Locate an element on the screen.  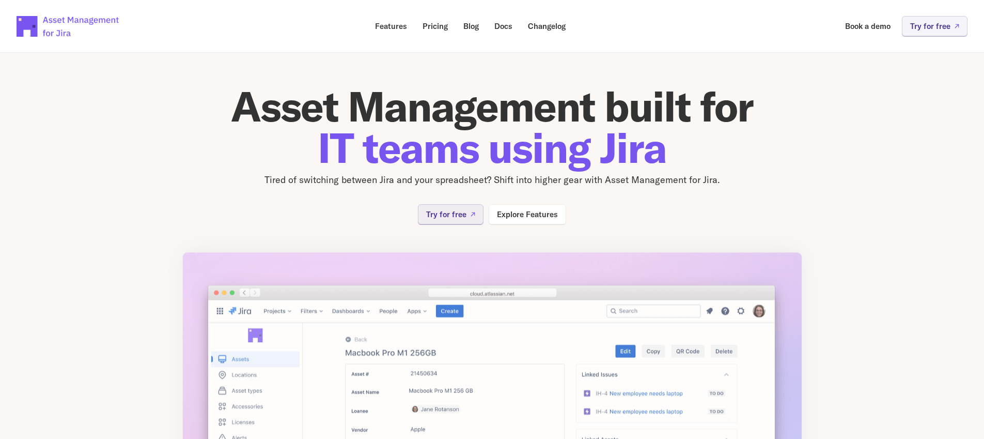
a: Features is located at coordinates (391, 26).